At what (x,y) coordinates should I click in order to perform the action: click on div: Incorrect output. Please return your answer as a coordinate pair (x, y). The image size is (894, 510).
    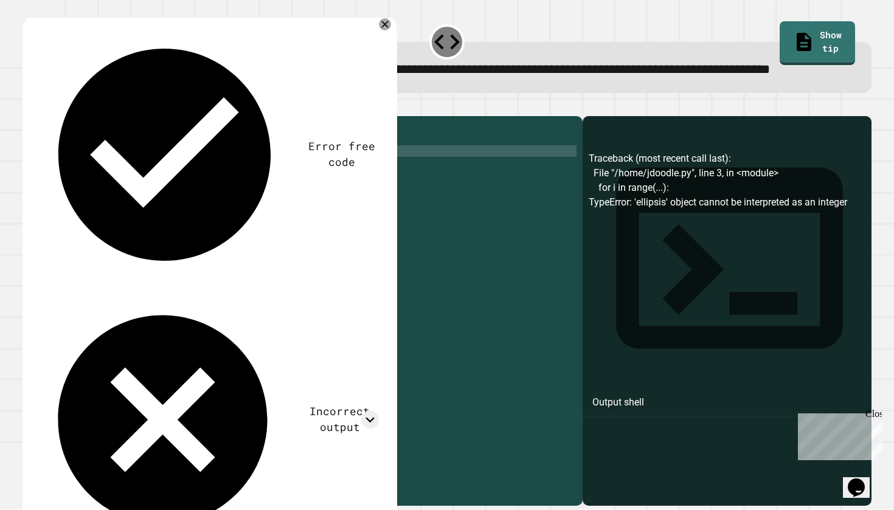
    Looking at the image, I should click on (339, 420).